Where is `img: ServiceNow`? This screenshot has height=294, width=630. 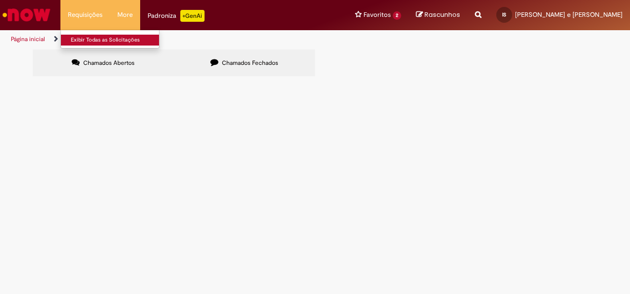
img: ServiceNow is located at coordinates (26, 15).